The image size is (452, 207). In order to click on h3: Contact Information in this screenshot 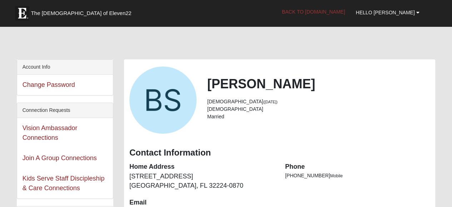, I will do `click(279, 152)`.